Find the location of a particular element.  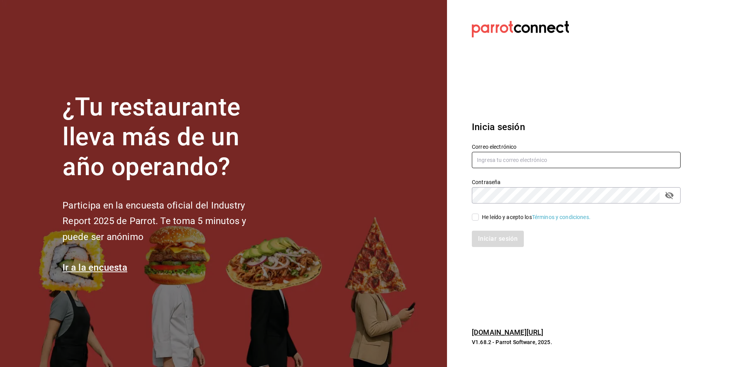

h3: Inicia sesión is located at coordinates (576, 127).